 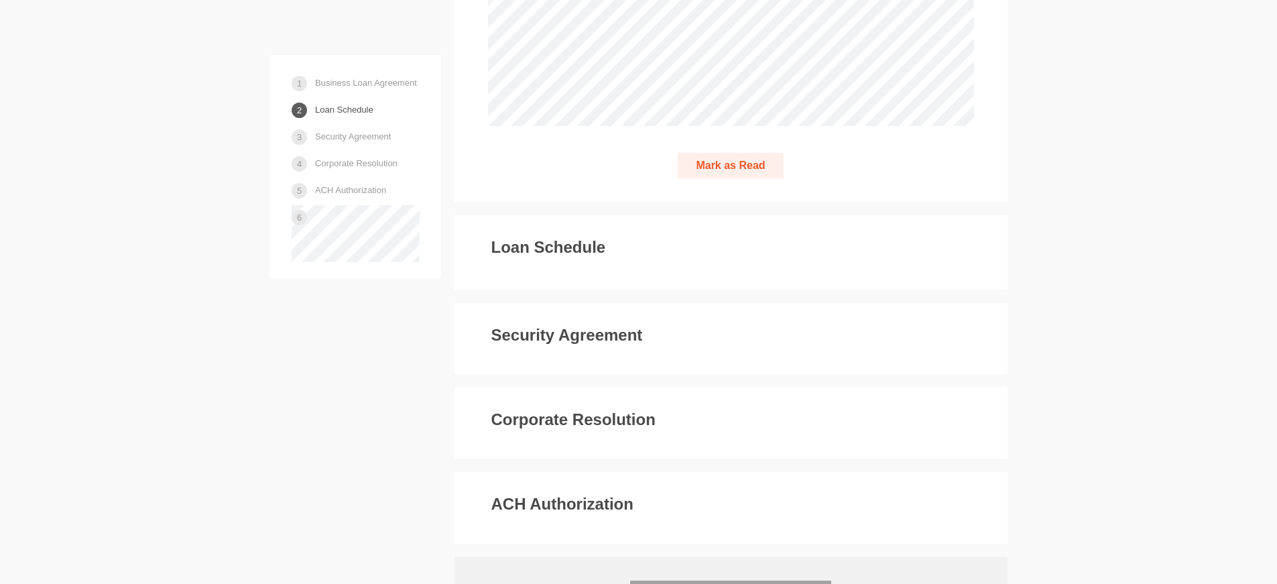 What do you see at coordinates (366, 82) in the screenshot?
I see `a: Business Loan Agreement` at bounding box center [366, 82].